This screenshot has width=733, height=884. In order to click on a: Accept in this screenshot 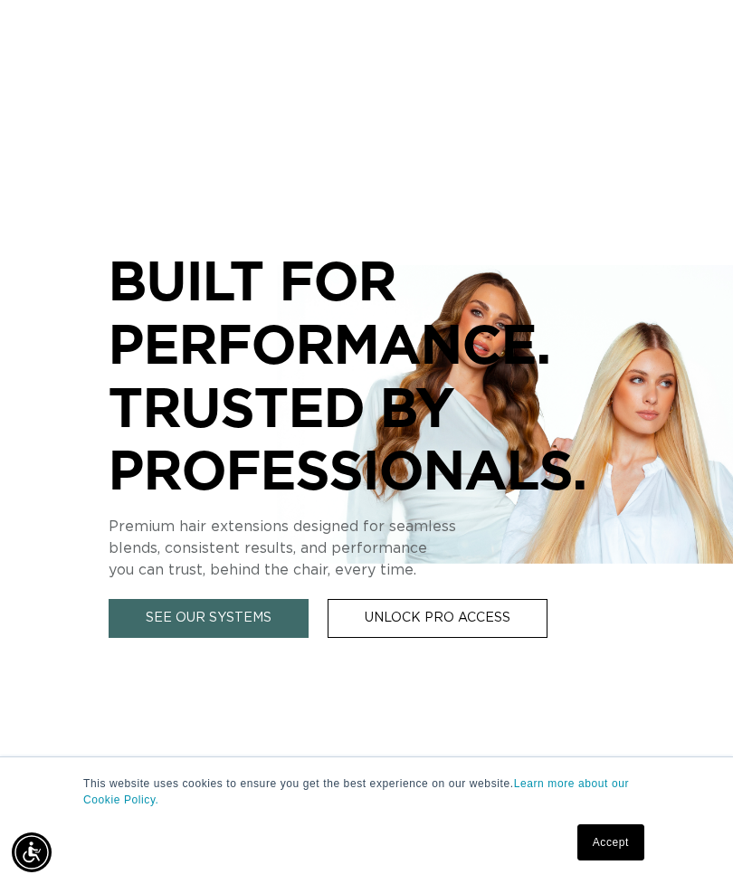, I will do `click(611, 842)`.